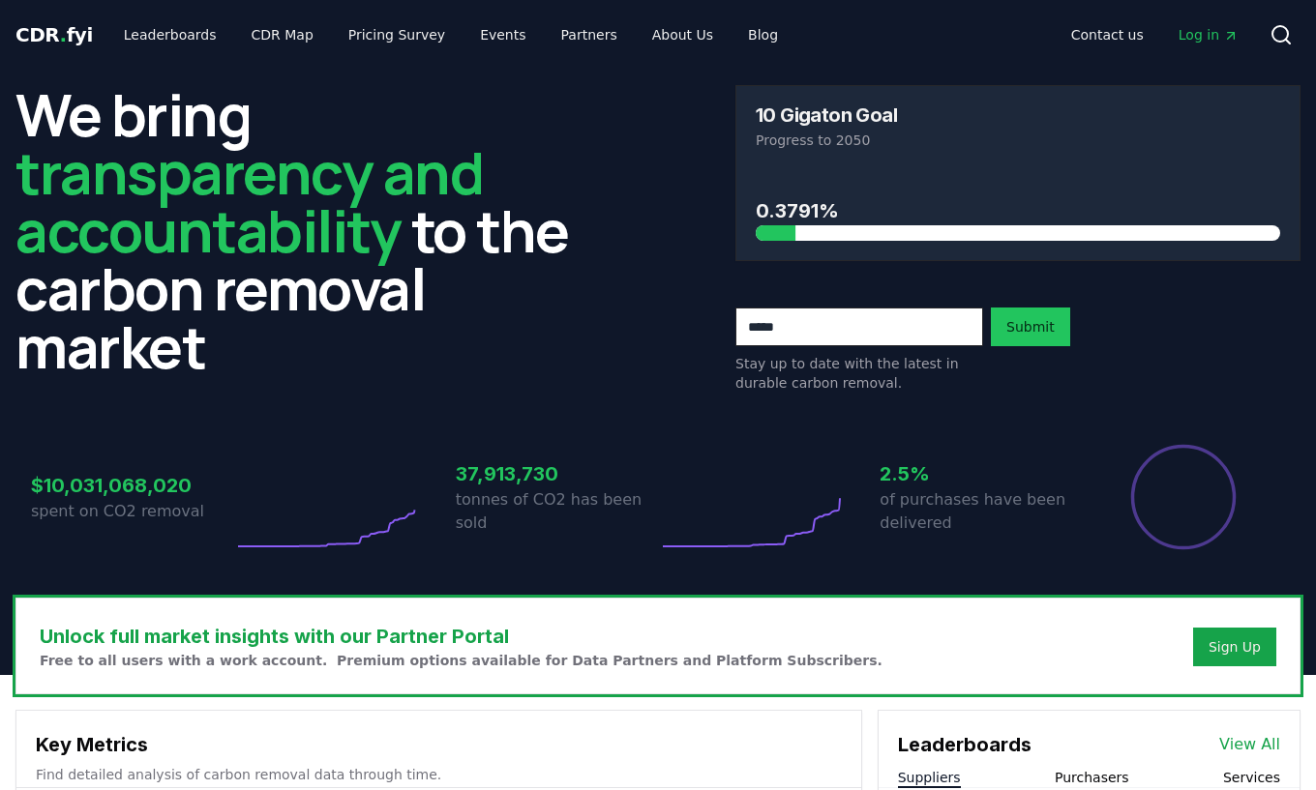 This screenshot has height=790, width=1316. I want to click on button: Suppliers, so click(929, 778).